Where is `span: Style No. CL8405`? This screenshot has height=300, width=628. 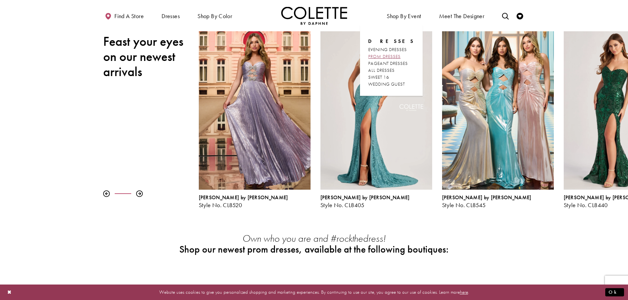
span: Style No. CL8405 is located at coordinates (343, 205).